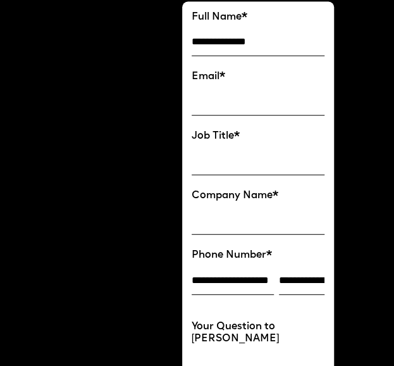 Image resolution: width=394 pixels, height=366 pixels. I want to click on label: Email, so click(258, 77).